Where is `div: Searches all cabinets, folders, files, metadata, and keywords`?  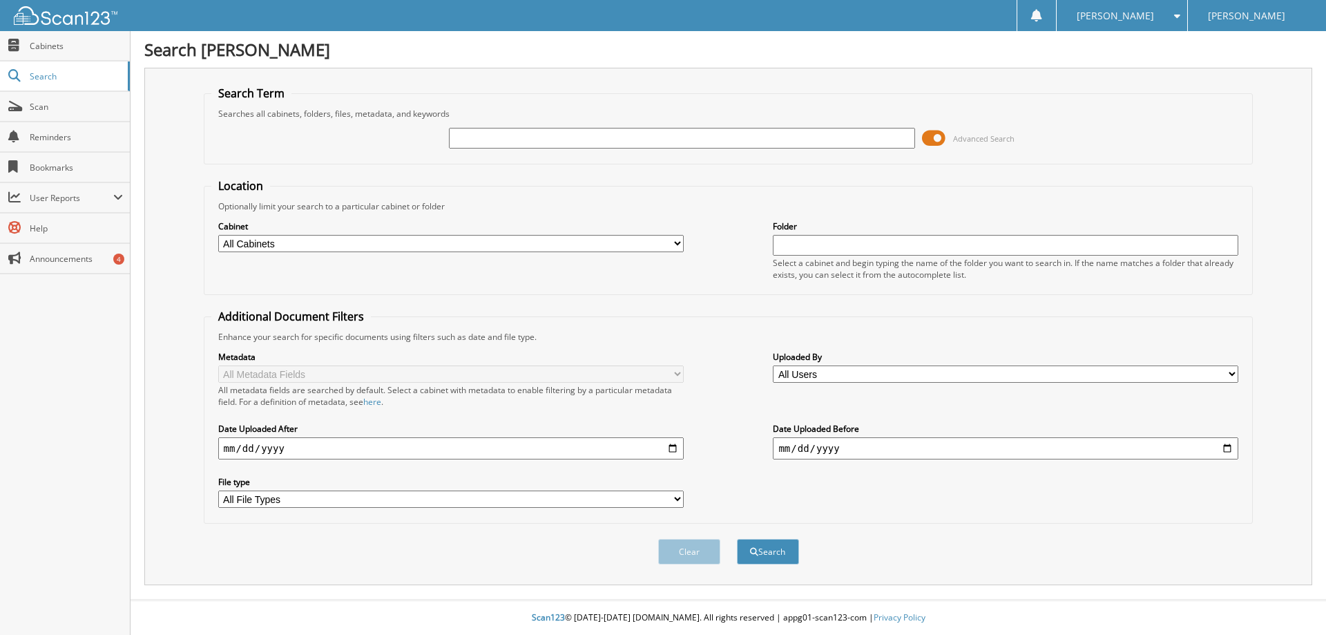
div: Searches all cabinets, folders, files, metadata, and keywords is located at coordinates (729, 113).